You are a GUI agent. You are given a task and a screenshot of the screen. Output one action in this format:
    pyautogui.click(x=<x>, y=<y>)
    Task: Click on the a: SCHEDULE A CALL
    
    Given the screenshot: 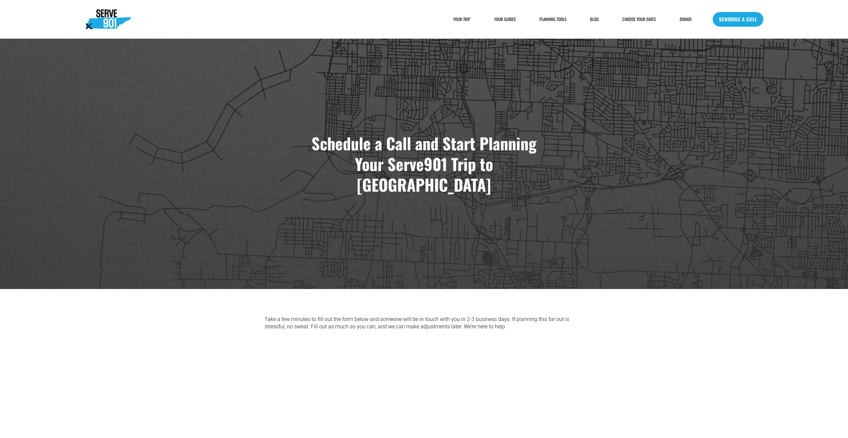 What is the action you would take?
    pyautogui.click(x=738, y=19)
    